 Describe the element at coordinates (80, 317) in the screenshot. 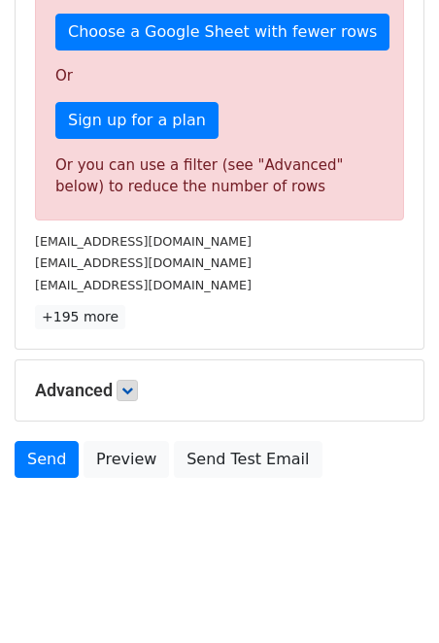

I see `a: +195 more` at that location.